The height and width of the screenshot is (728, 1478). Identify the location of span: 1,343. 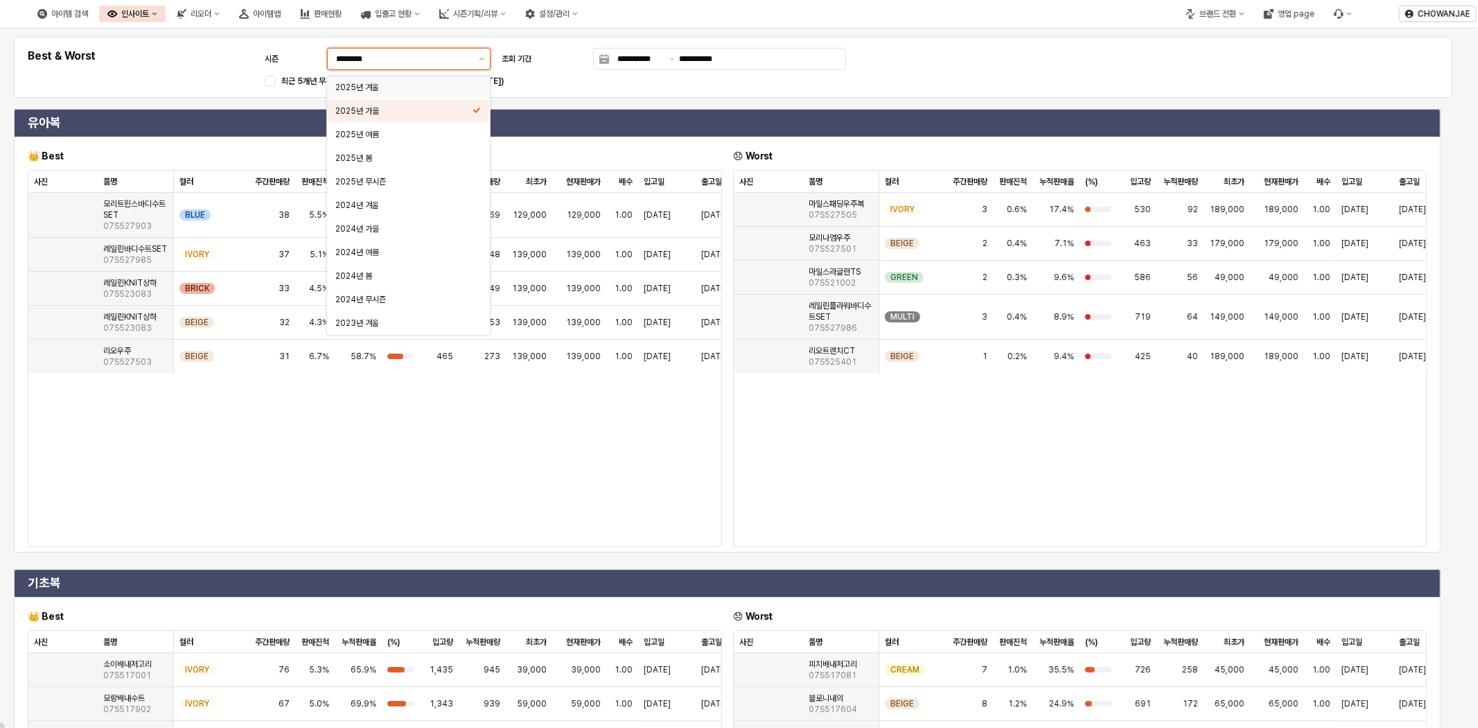
(441, 703).